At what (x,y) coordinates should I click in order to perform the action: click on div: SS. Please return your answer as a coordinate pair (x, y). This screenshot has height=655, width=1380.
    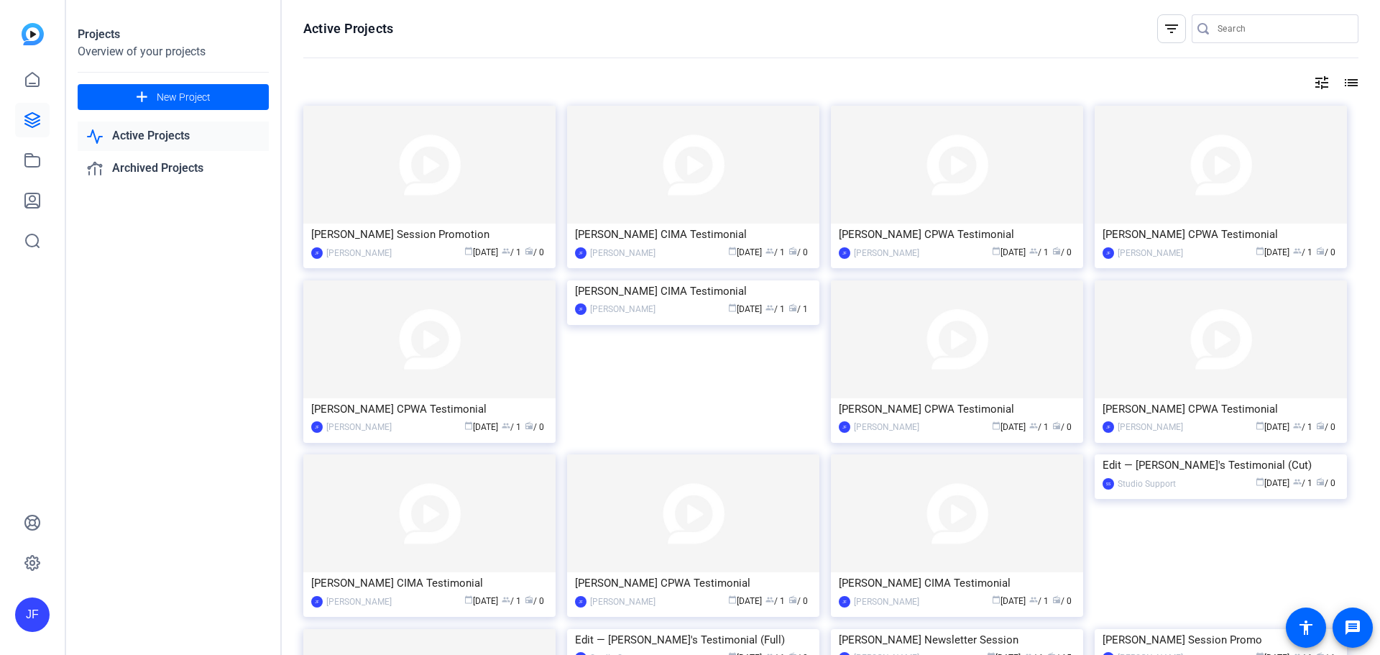
    Looking at the image, I should click on (1109, 484).